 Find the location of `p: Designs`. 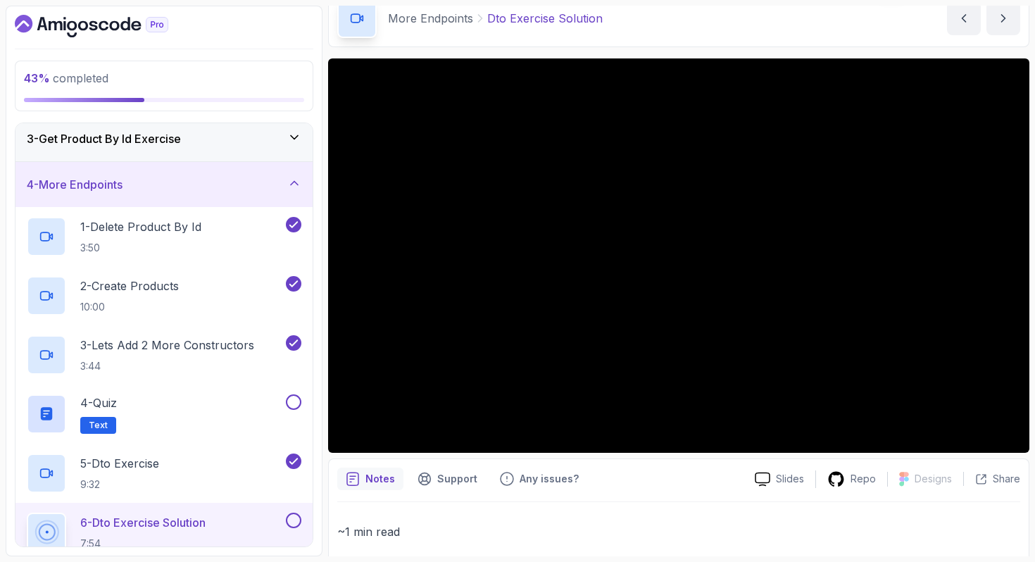

p: Designs is located at coordinates (933, 479).